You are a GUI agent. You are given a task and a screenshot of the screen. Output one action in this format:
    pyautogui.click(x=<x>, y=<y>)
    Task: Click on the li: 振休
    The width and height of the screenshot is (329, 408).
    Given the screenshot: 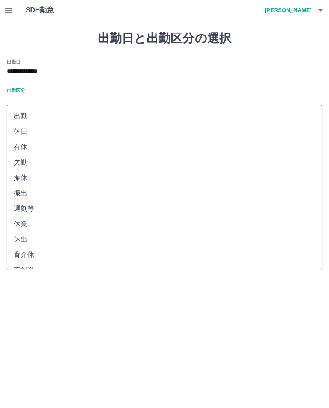 What is the action you would take?
    pyautogui.click(x=164, y=178)
    